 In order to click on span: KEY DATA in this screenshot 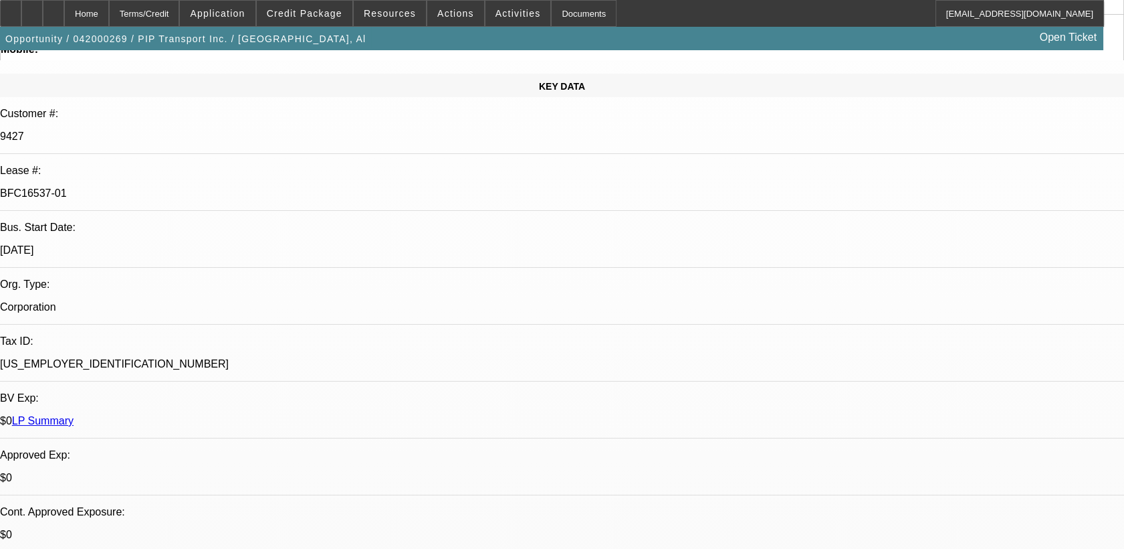, I will do `click(562, 86)`.